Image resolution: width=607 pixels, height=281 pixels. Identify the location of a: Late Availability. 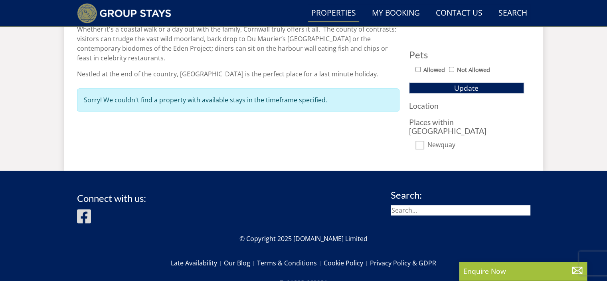
(197, 263).